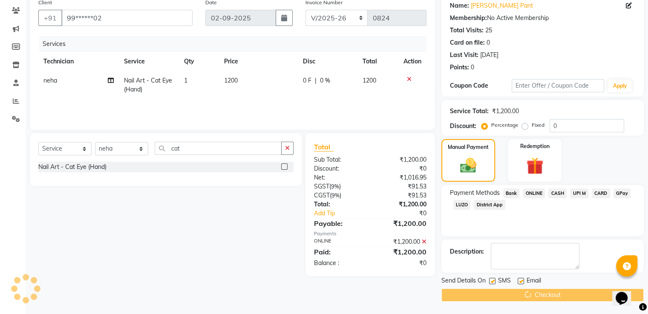 This screenshot has height=314, width=648. I want to click on div: Description:, so click(467, 252).